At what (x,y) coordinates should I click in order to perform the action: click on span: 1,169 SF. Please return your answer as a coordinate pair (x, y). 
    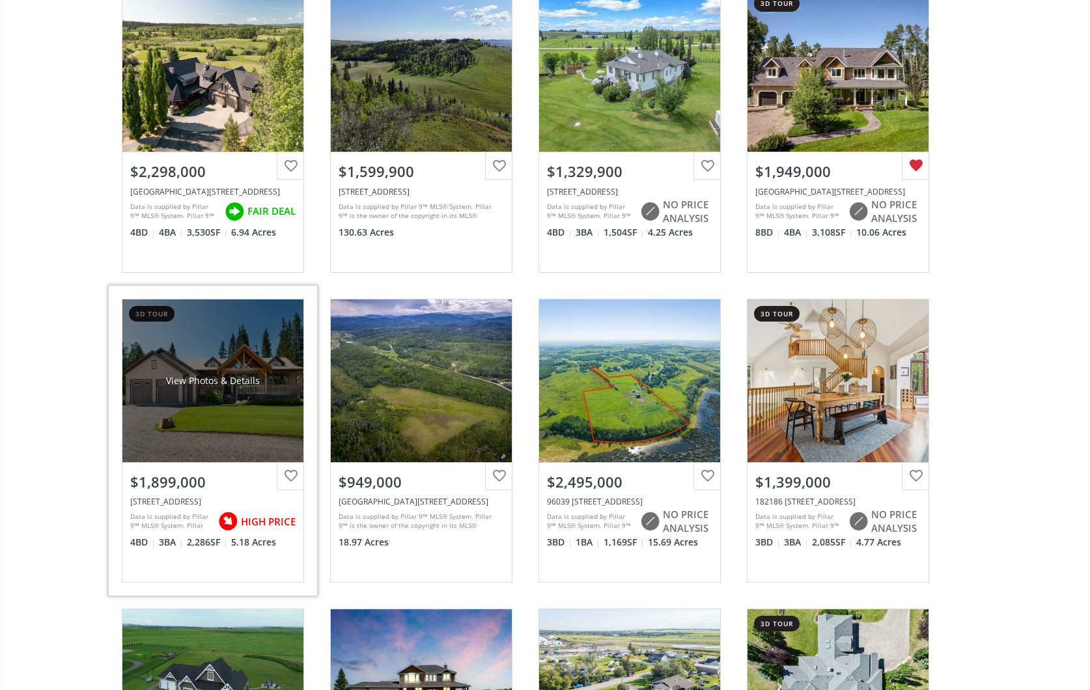
    Looking at the image, I should click on (624, 542).